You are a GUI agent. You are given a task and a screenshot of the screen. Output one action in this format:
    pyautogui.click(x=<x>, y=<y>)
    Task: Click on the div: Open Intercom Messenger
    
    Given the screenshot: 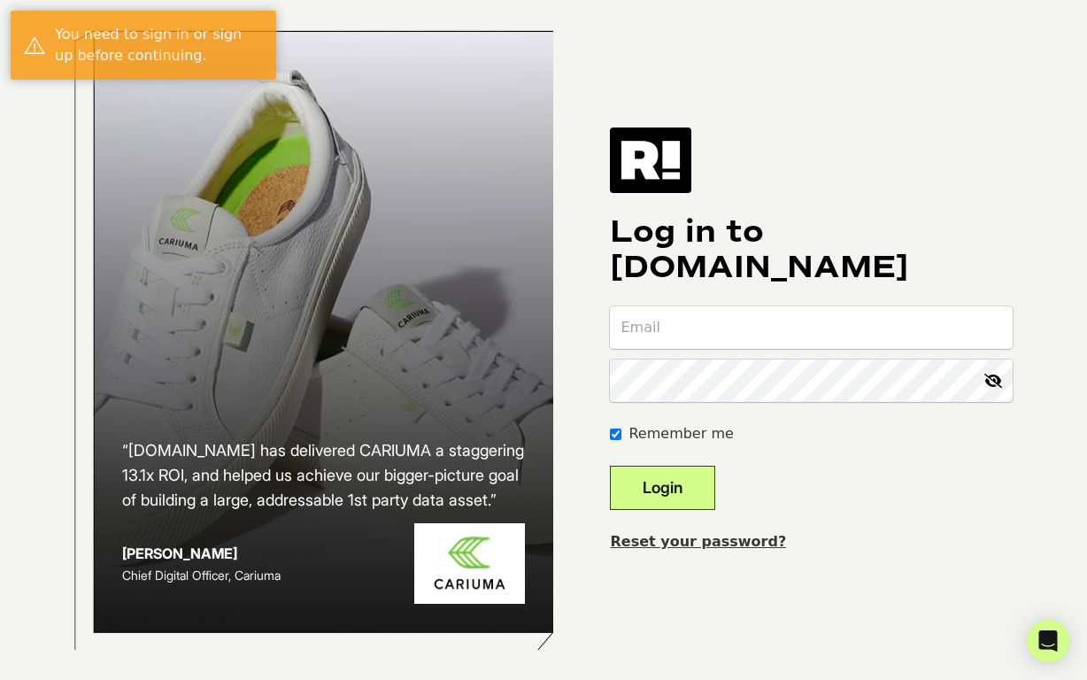 What is the action you would take?
    pyautogui.click(x=1048, y=641)
    